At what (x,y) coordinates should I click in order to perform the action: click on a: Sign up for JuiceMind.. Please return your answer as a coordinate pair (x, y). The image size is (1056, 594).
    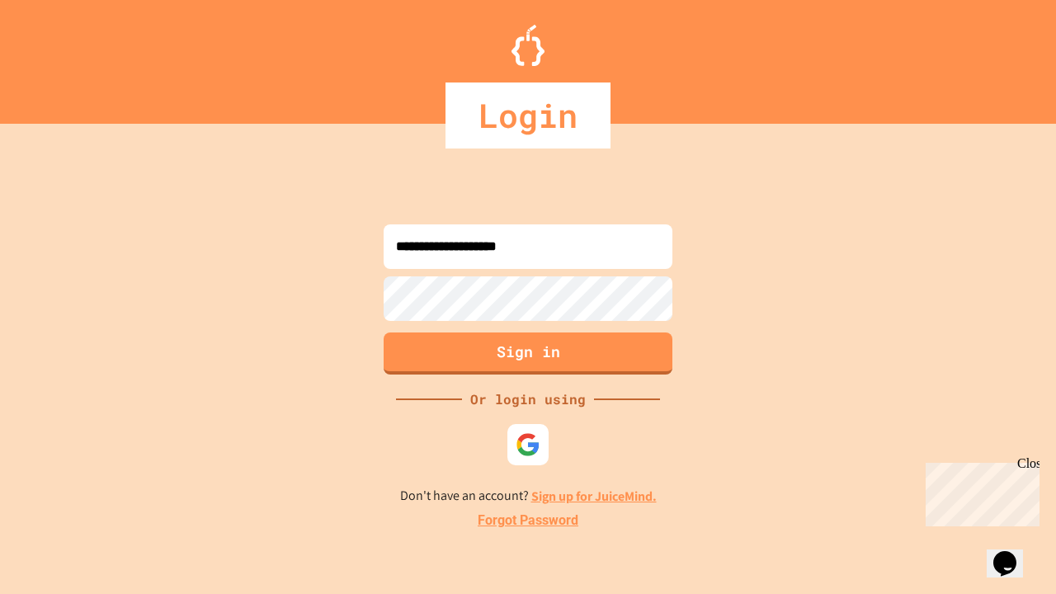
    Looking at the image, I should click on (594, 496).